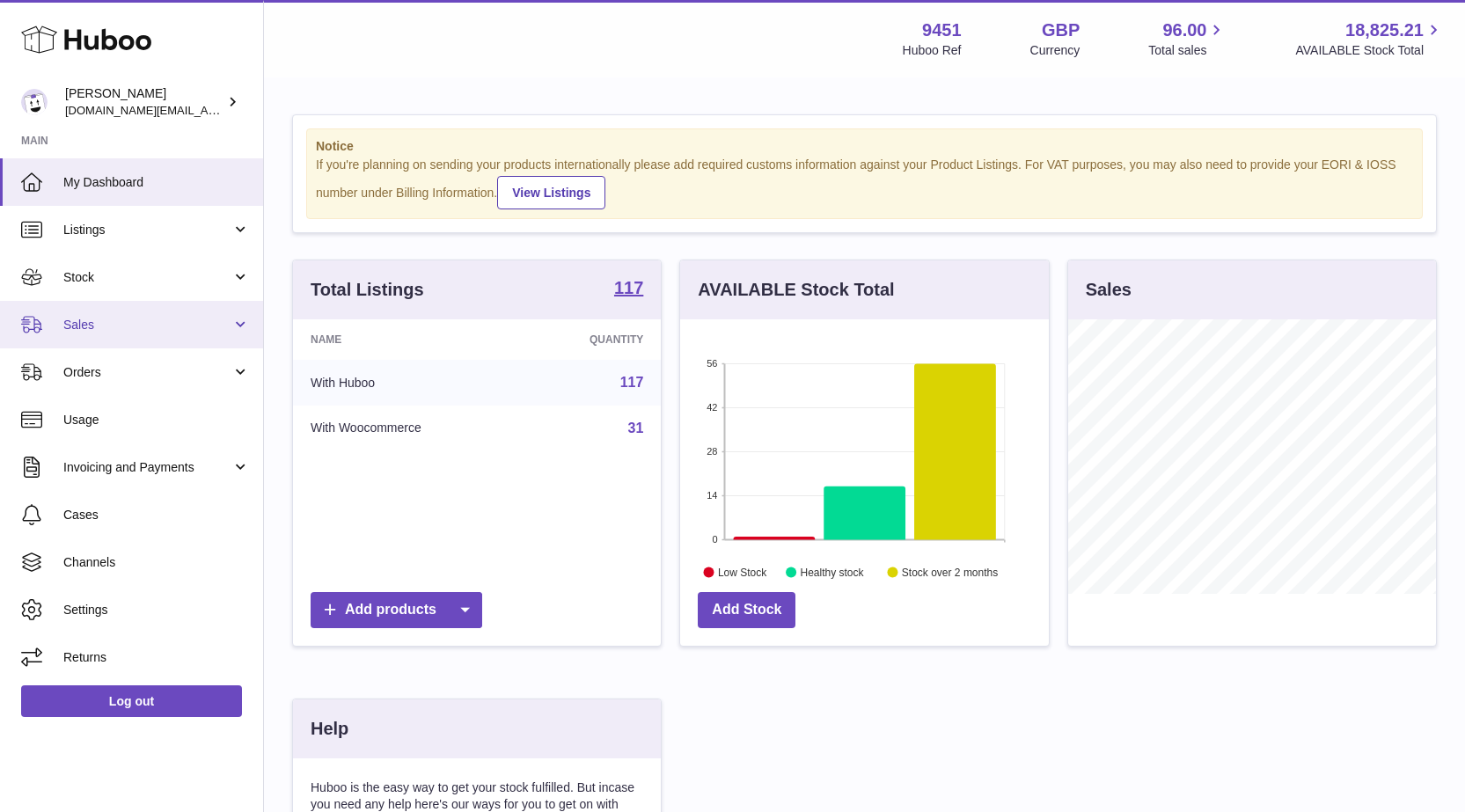 The height and width of the screenshot is (812, 1465). I want to click on span: Settings, so click(156, 610).